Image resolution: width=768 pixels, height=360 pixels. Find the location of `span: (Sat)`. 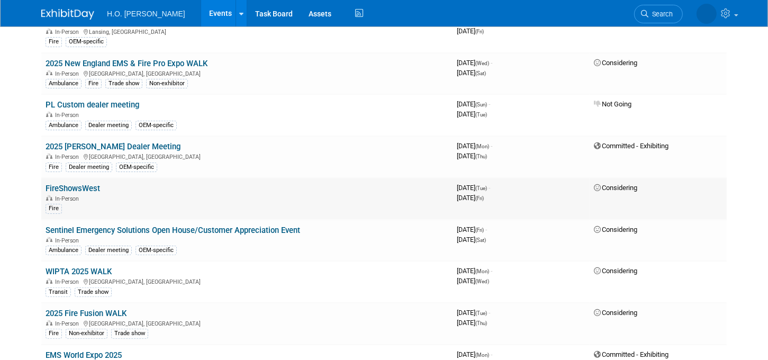

span: (Sat) is located at coordinates (481, 73).